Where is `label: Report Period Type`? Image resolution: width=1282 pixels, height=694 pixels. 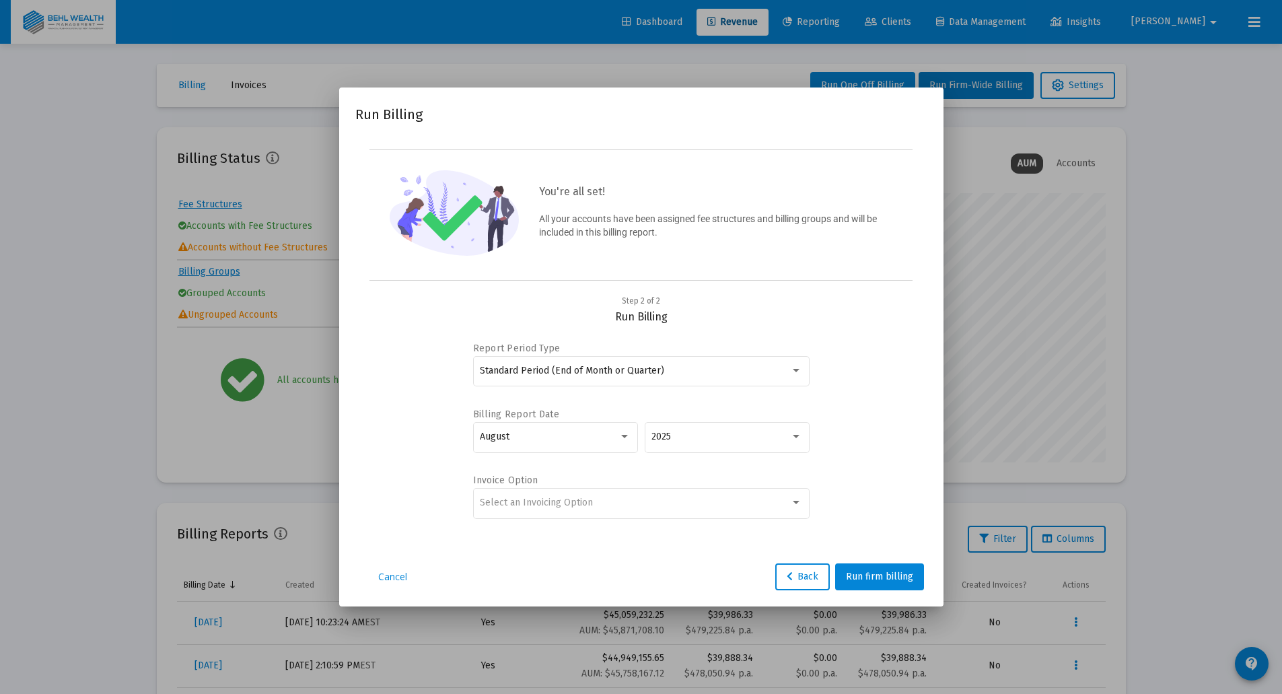 label: Report Period Type is located at coordinates (638, 348).